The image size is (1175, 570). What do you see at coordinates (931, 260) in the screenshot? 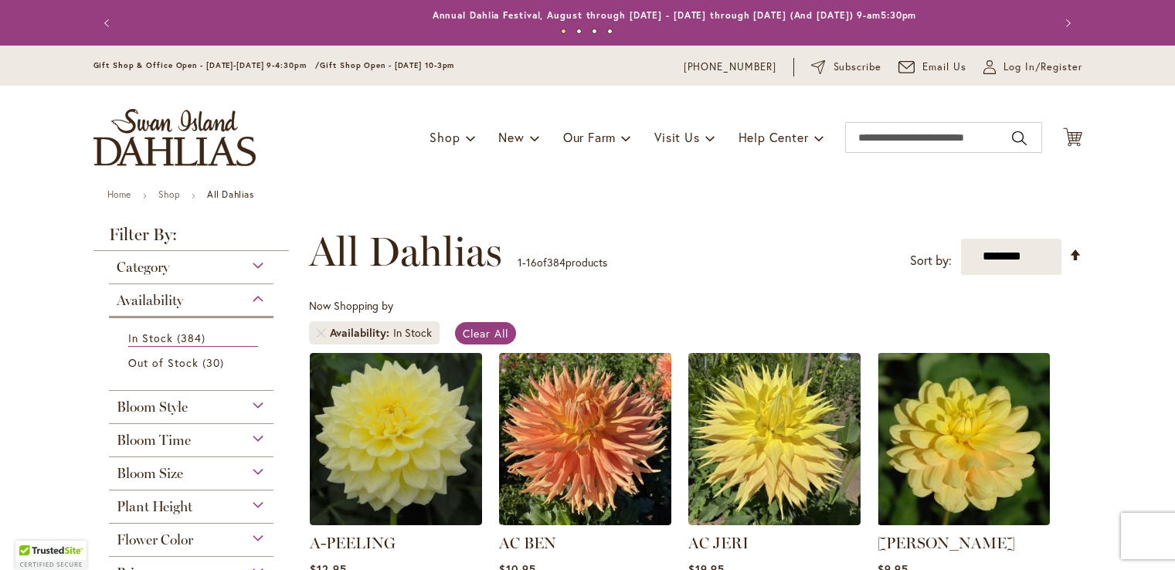
I see `label: Sort by:` at bounding box center [931, 260].